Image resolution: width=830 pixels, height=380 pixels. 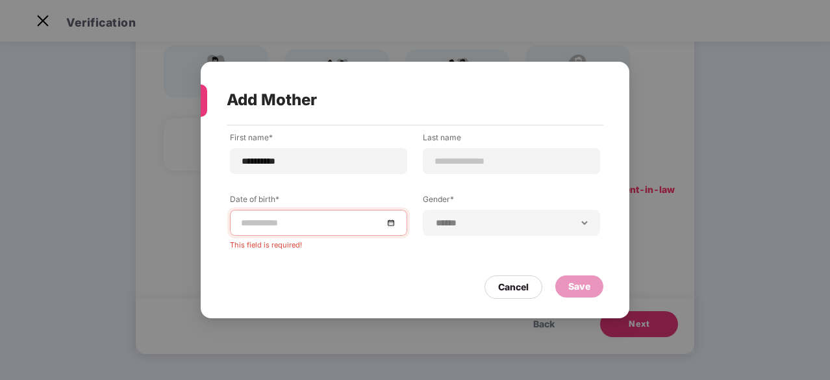 What do you see at coordinates (580, 287) in the screenshot?
I see `div: Save` at bounding box center [580, 287].